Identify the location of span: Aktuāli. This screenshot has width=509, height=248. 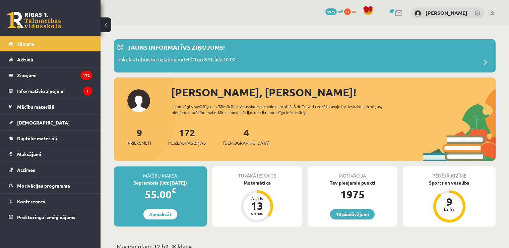
(25, 59).